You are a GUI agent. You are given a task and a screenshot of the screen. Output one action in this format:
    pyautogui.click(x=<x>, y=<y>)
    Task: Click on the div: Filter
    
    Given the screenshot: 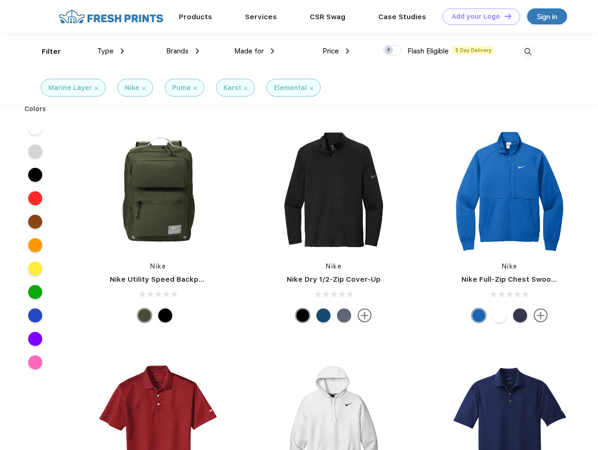 What is the action you would take?
    pyautogui.click(x=51, y=52)
    